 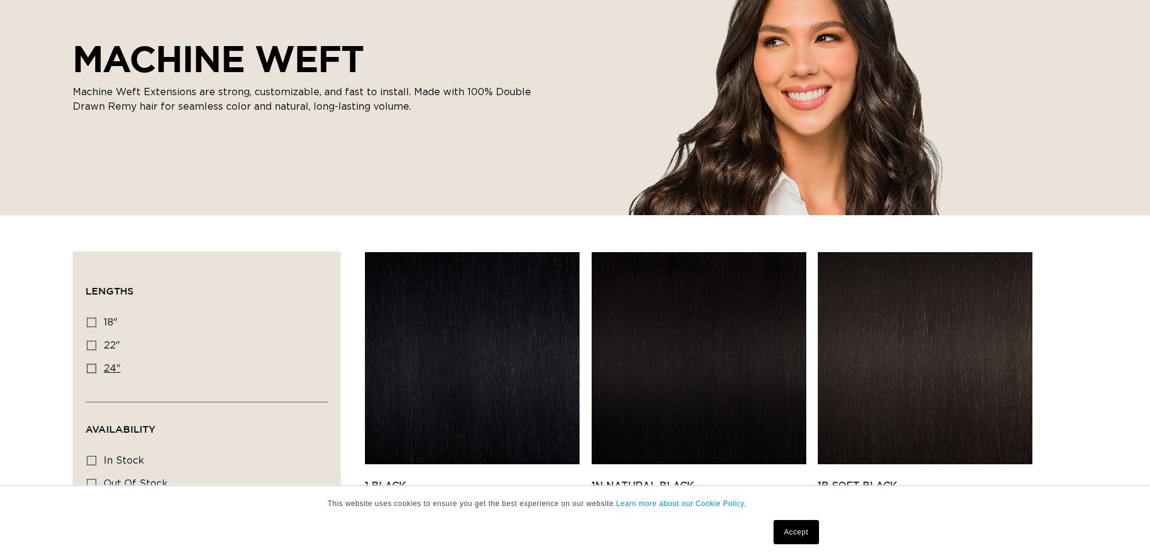 What do you see at coordinates (120, 429) in the screenshot?
I see `span: Availability` at bounding box center [120, 429].